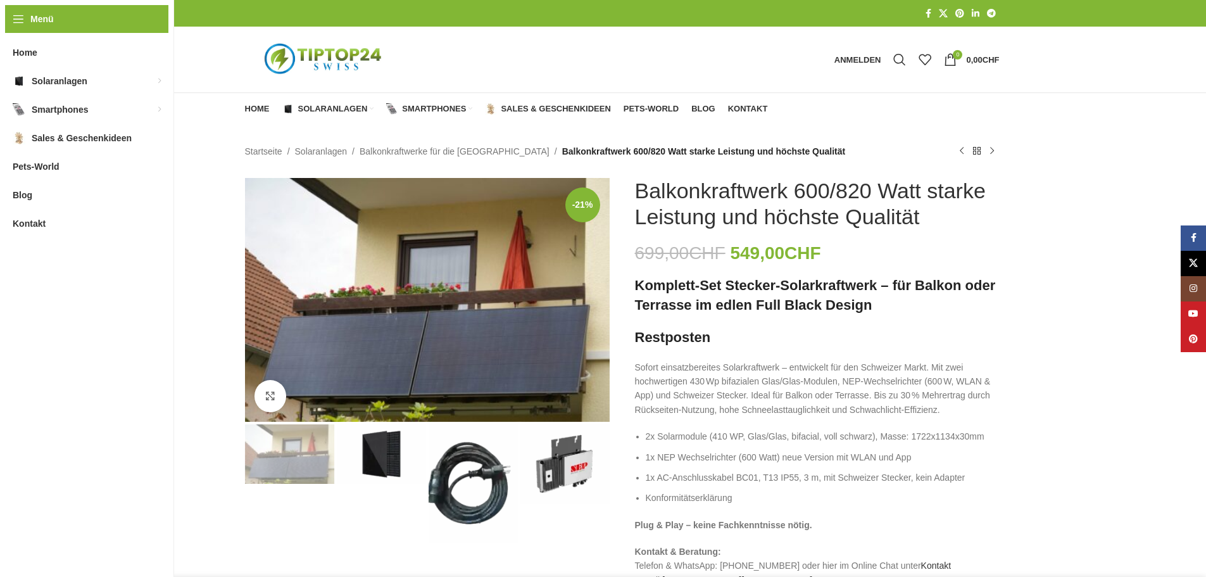 The image size is (1206, 577). I want to click on div: Suche, so click(900, 60).